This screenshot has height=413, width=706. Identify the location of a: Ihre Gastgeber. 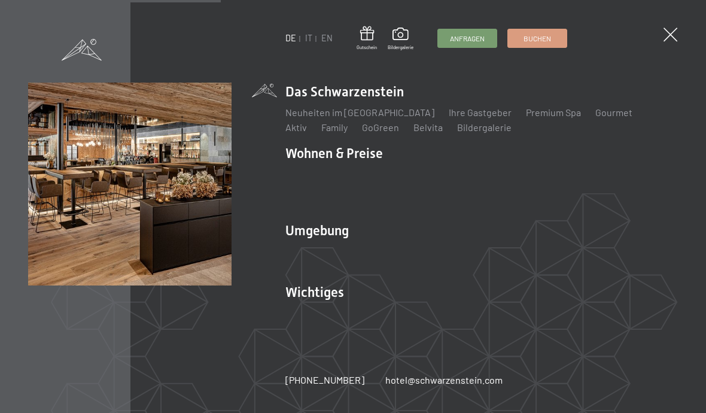
(480, 112).